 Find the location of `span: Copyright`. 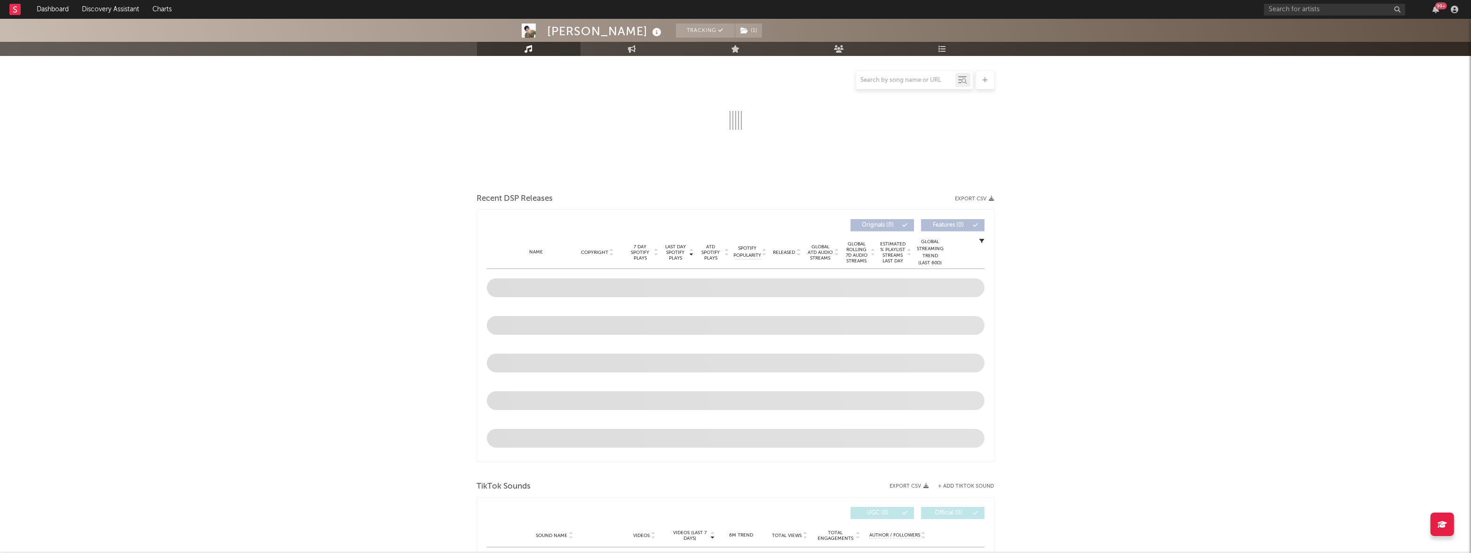

span: Copyright is located at coordinates (595, 253).